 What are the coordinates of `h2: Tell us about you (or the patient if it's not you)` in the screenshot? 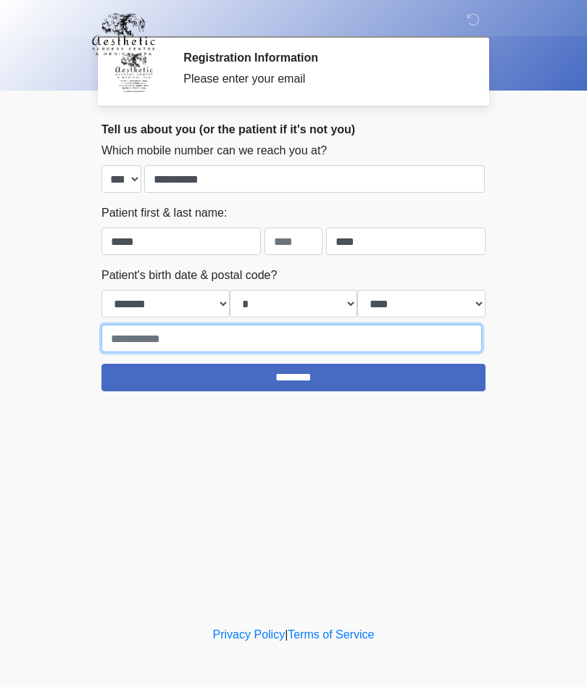 It's located at (294, 129).